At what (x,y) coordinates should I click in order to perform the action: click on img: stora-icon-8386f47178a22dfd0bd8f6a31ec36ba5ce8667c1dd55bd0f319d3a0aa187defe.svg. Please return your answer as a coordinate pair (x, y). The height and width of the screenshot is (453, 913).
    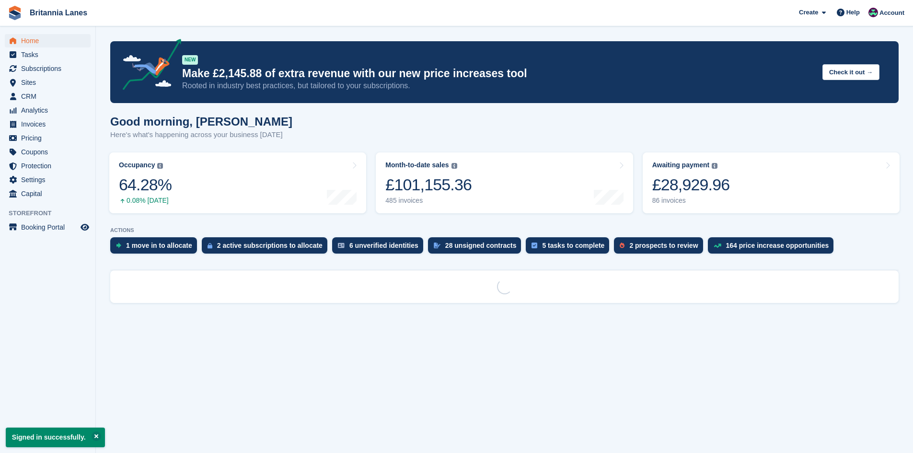
    Looking at the image, I should click on (15, 13).